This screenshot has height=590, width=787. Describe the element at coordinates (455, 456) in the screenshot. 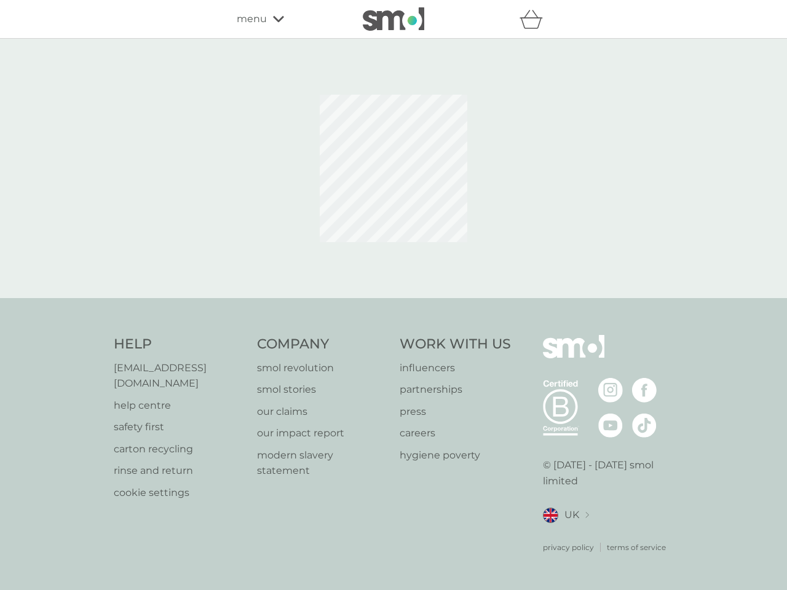

I see `p: hygiene poverty` at that location.